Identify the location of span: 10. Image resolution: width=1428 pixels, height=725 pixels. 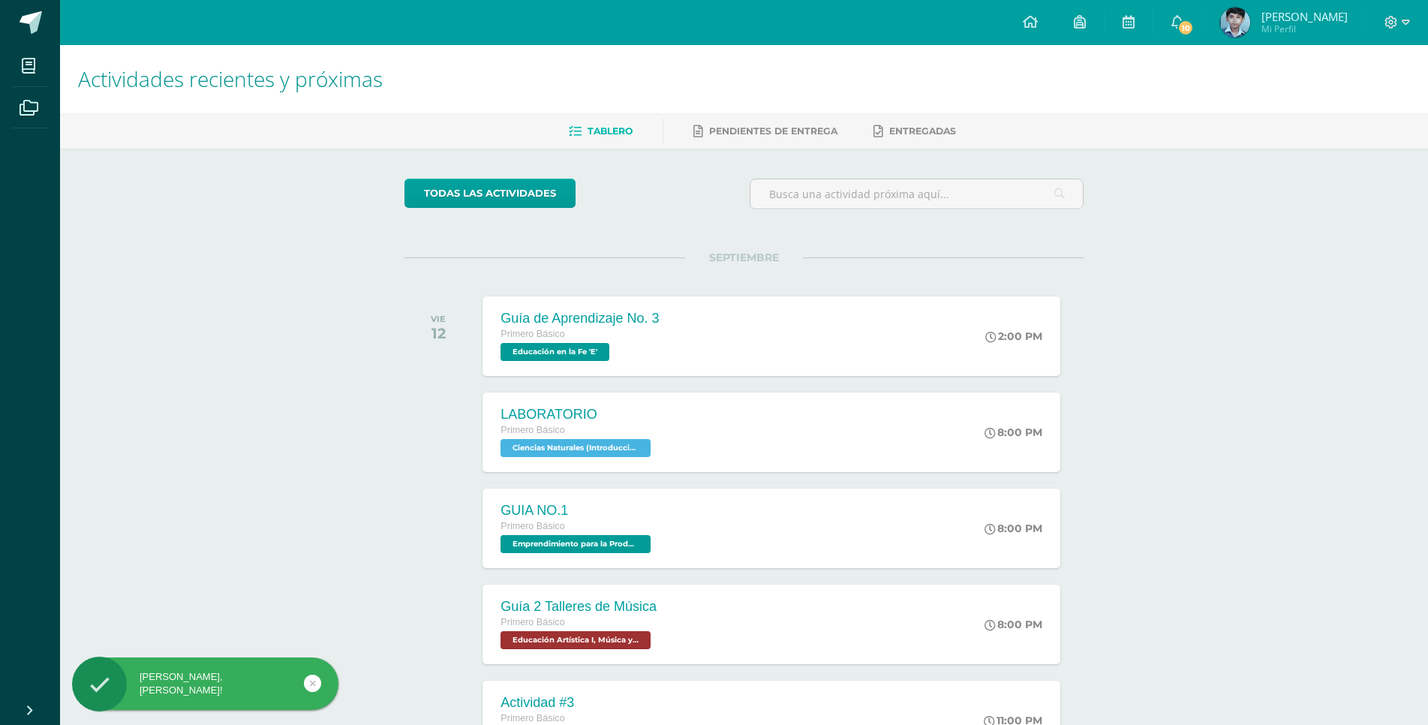
(1186, 28).